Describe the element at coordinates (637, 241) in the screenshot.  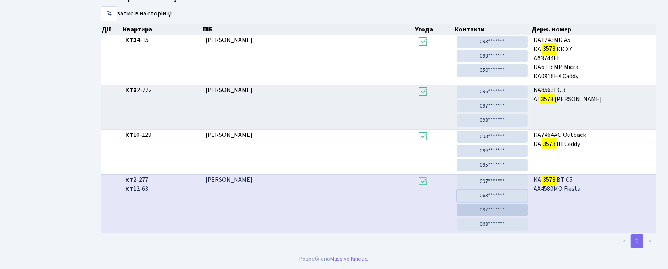
I see `a: 1` at that location.